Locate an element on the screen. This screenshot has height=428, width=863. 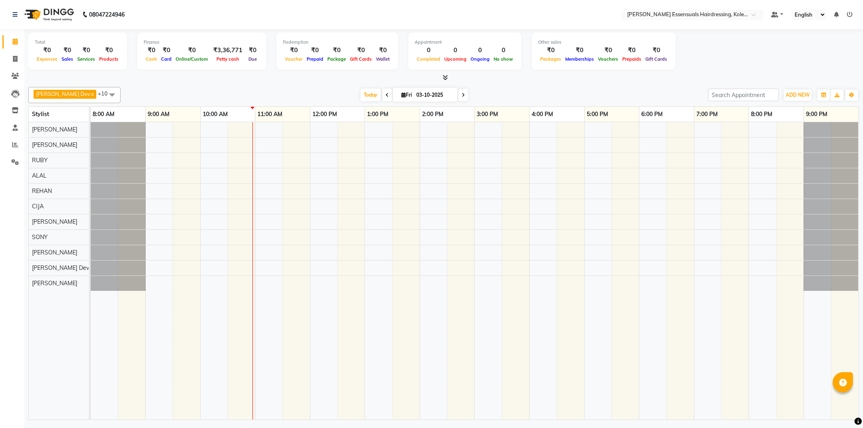
span: Vouchers is located at coordinates (608, 59).